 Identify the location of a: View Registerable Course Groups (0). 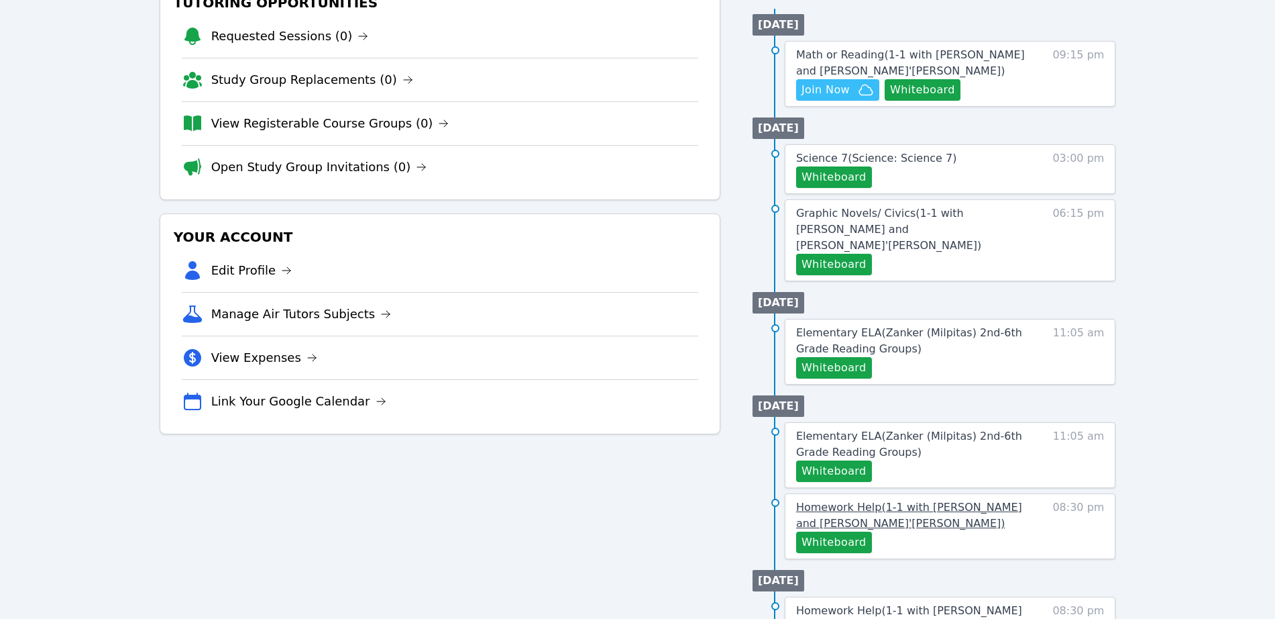
(330, 123).